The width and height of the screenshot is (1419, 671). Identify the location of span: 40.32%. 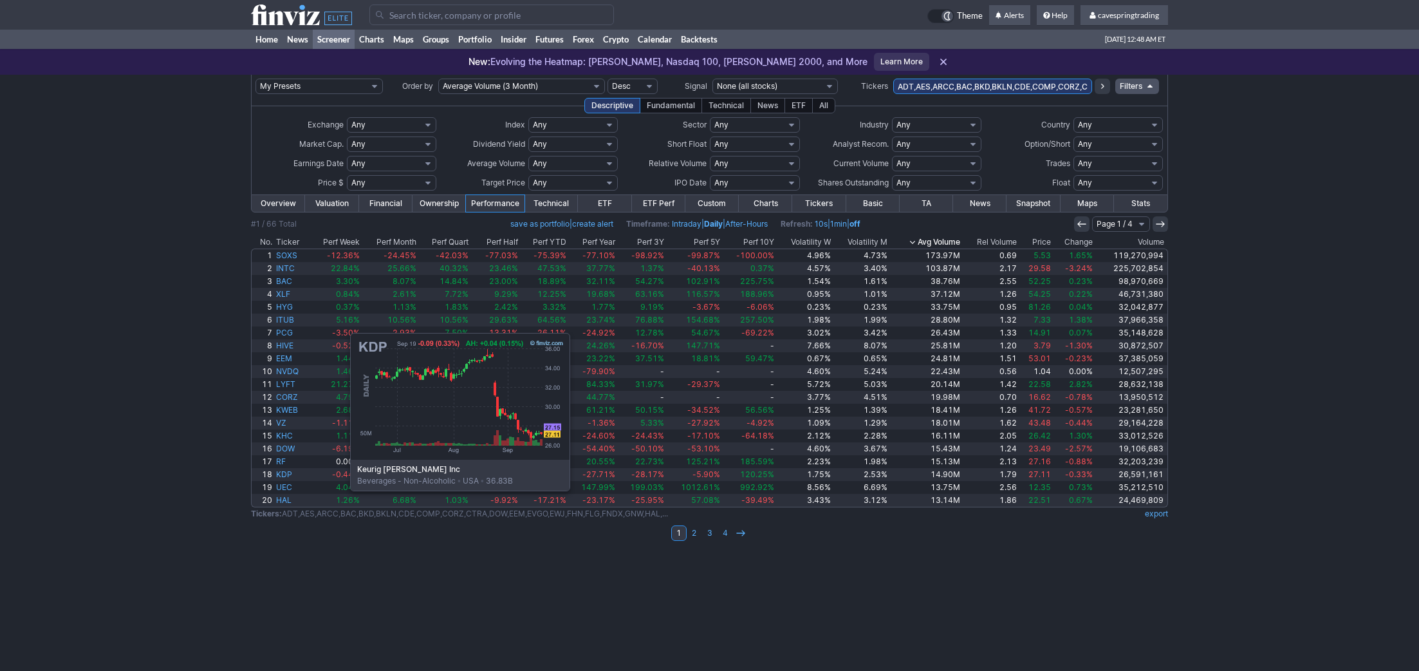
(454, 268).